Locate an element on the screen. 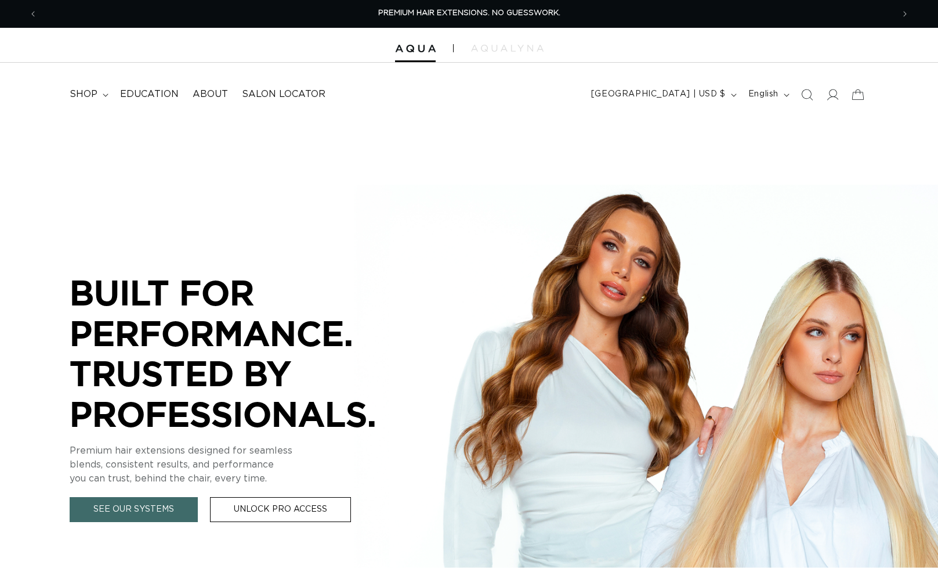 This screenshot has height=586, width=938. span: Education is located at coordinates (149, 94).